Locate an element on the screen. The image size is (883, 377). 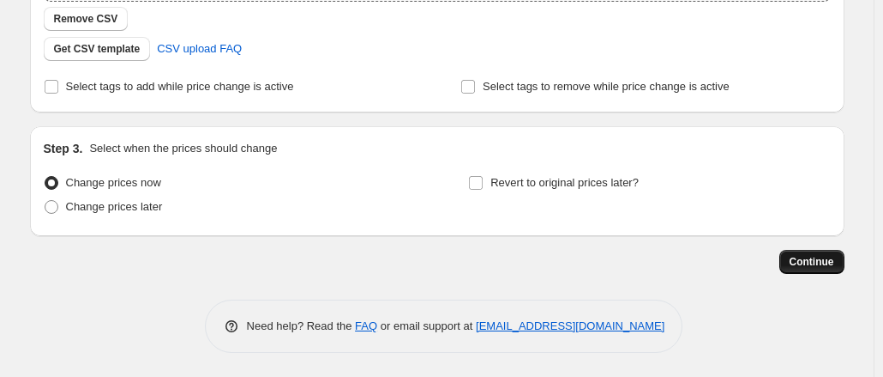
button: Get CSV template is located at coordinates (97, 49).